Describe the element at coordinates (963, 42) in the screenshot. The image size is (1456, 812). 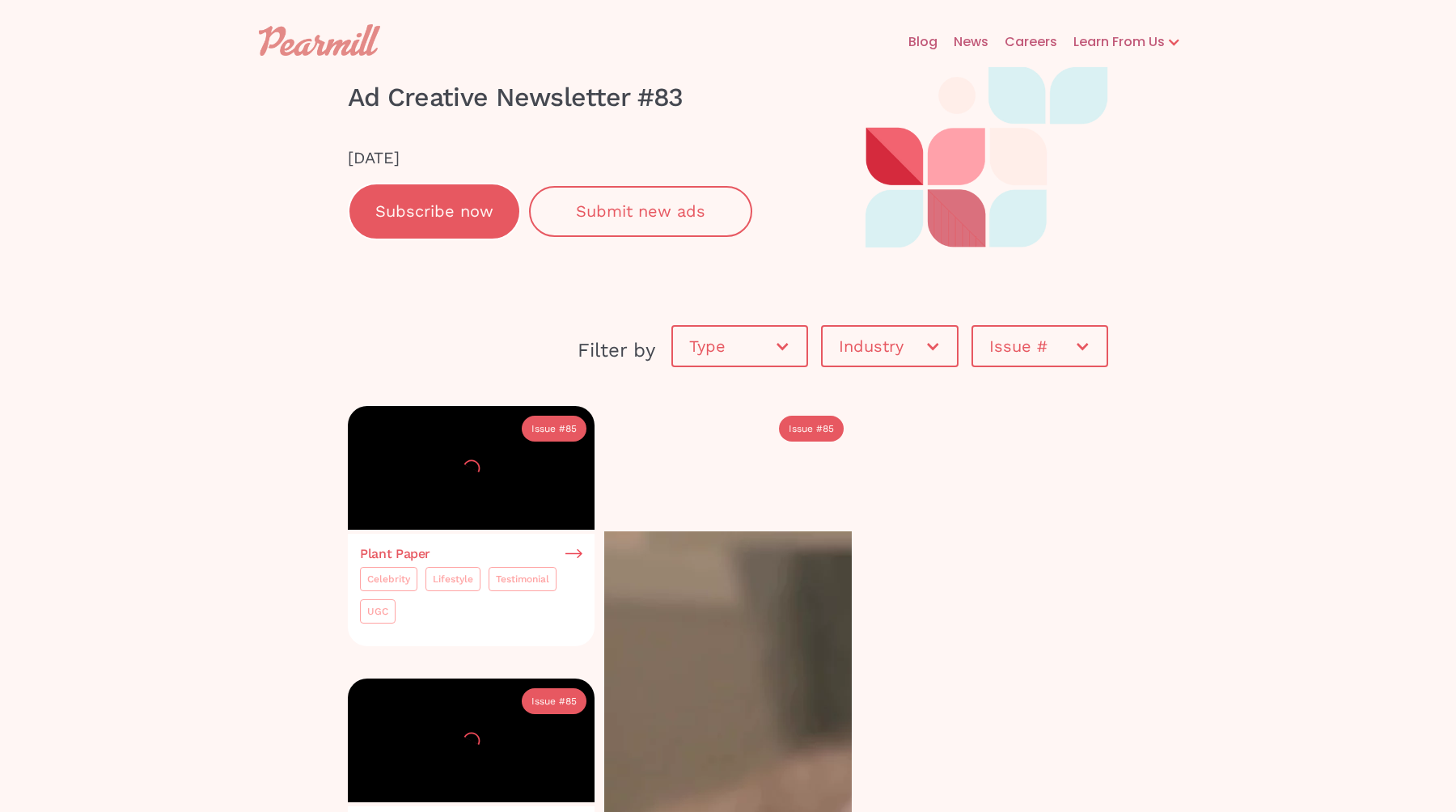
I see `a: News` at that location.